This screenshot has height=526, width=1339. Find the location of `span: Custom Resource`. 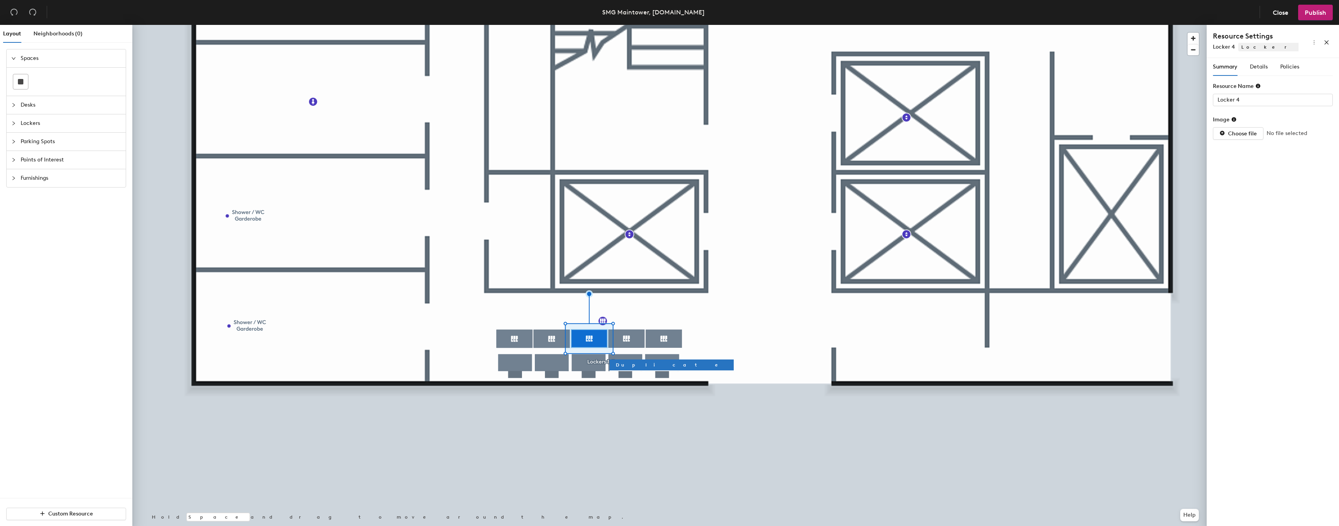

span: Custom Resource is located at coordinates (70, 514).